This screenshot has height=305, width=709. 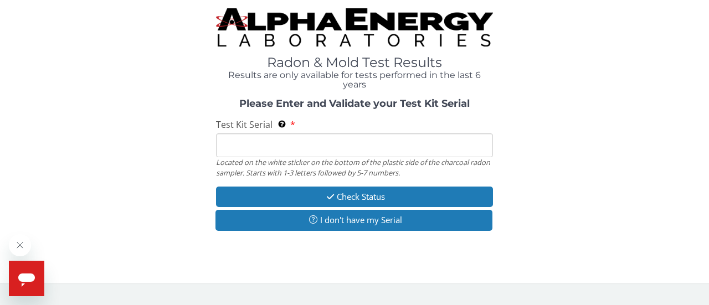 What do you see at coordinates (354, 104) in the screenshot?
I see `strong: Please Enter and Validate your Test Kit Serial` at bounding box center [354, 104].